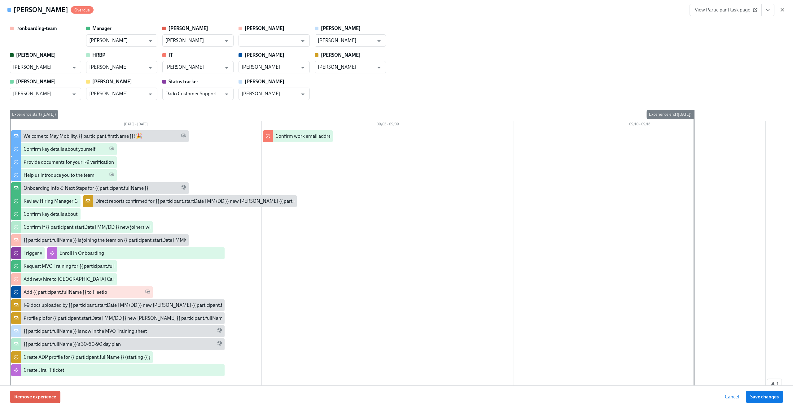  What do you see at coordinates (725, 10) in the screenshot?
I see `span: View Participant task page` at bounding box center [725, 10].